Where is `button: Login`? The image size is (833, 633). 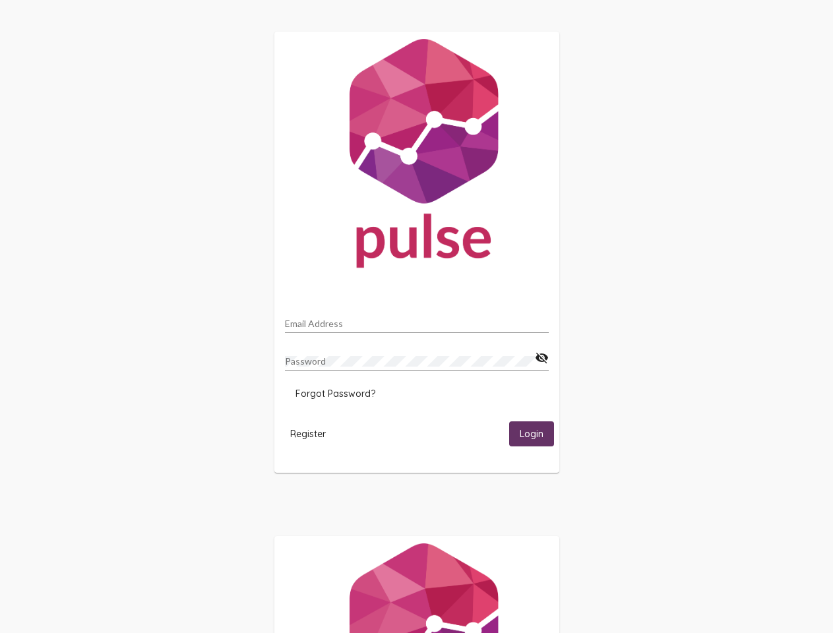 button: Login is located at coordinates (531, 433).